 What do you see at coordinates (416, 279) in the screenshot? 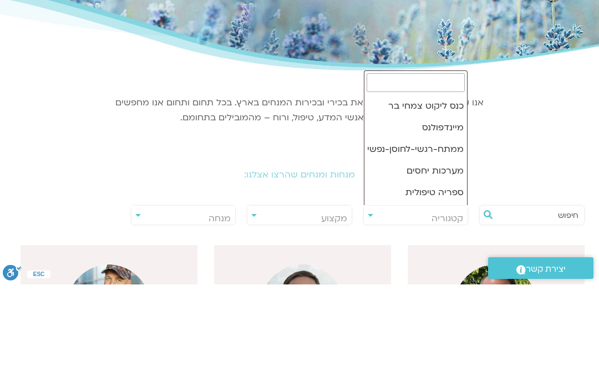
I see `li: מערכות יחסים` at bounding box center [416, 279].